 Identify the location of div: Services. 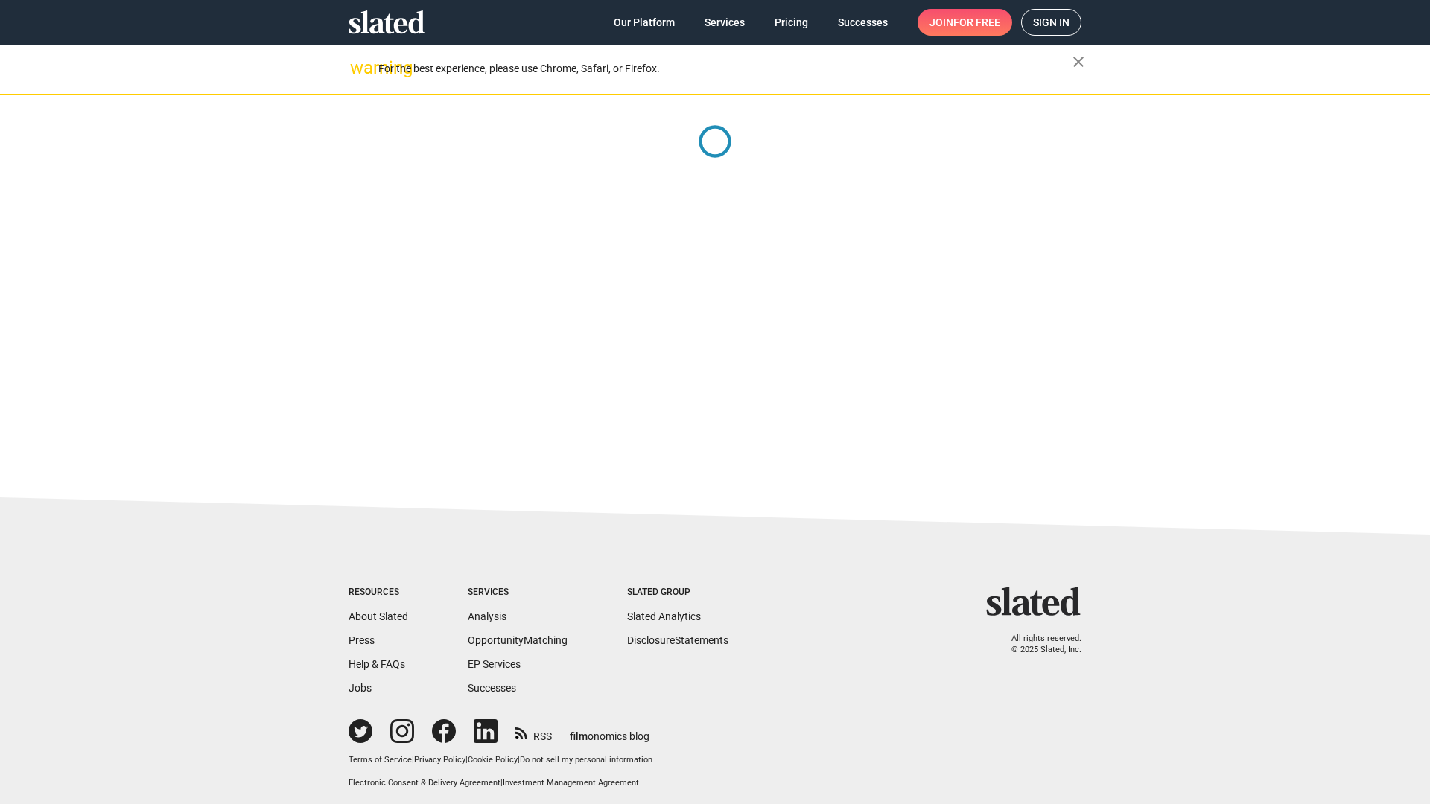
(518, 593).